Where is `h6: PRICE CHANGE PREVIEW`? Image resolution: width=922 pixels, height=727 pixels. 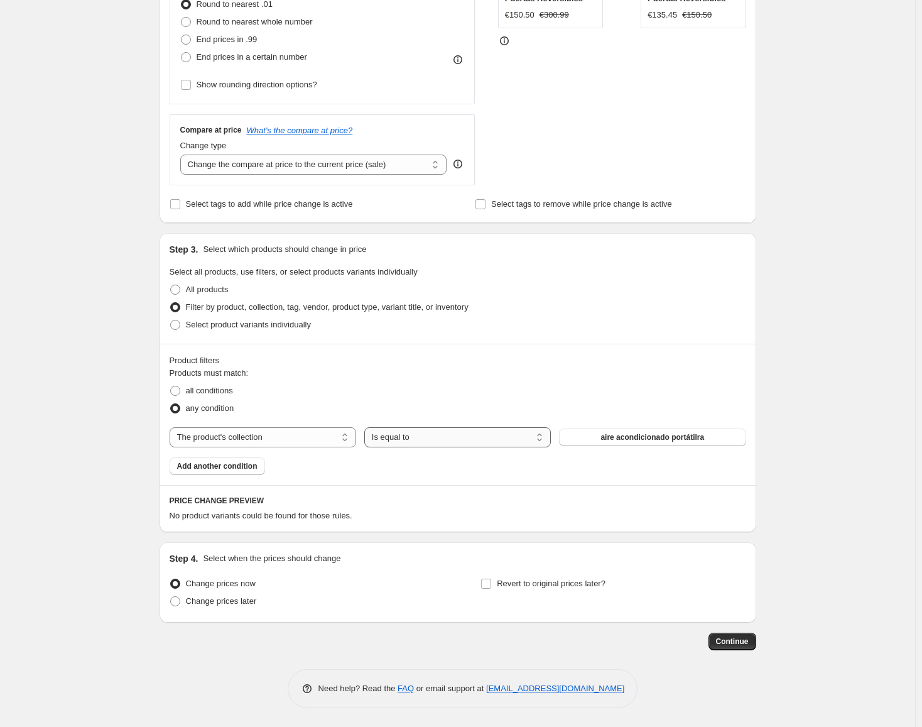 h6: PRICE CHANGE PREVIEW is located at coordinates (458, 501).